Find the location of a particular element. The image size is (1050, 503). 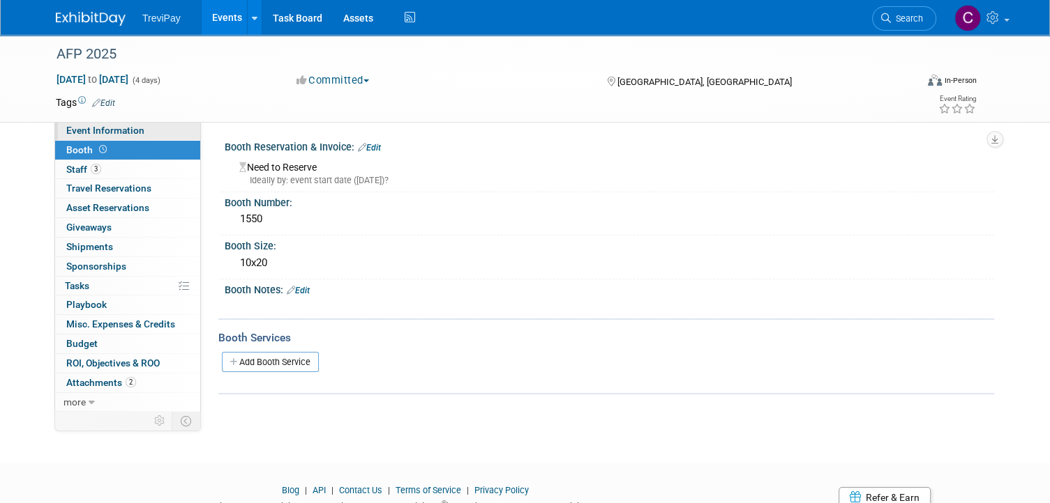

span: TreviPay is located at coordinates (161, 18).